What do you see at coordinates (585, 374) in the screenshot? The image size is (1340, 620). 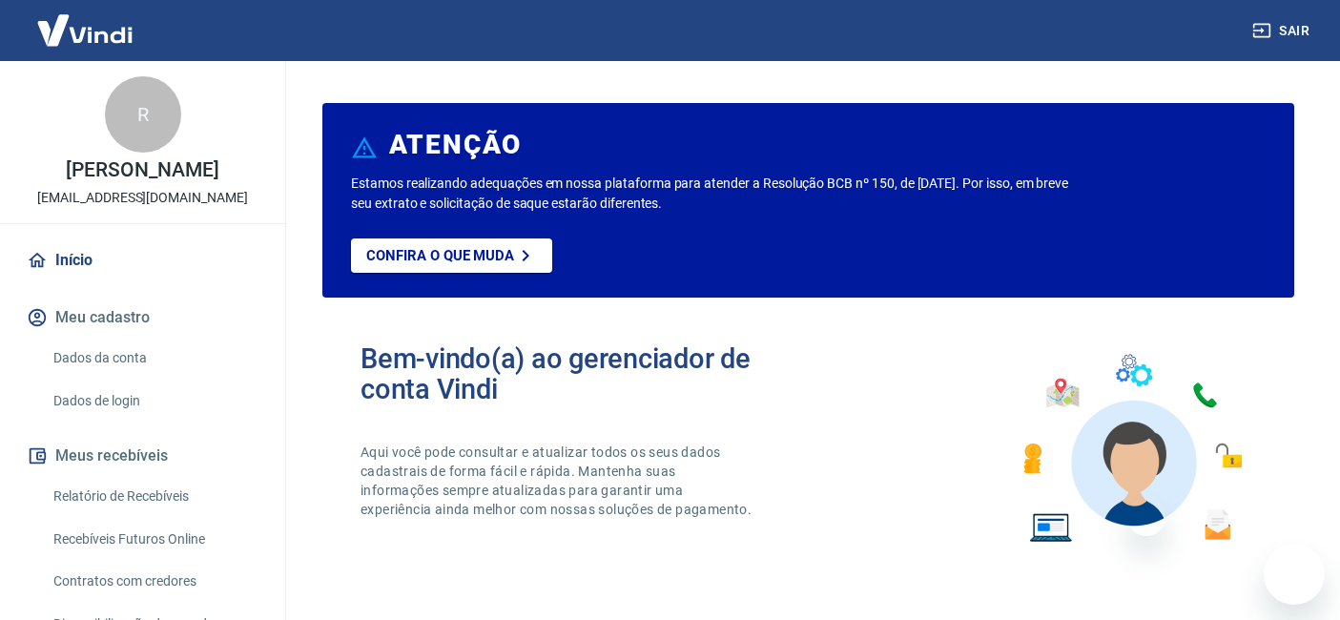 I see `h2: Bem-vindo(a) ao gerenciador de conta Vindi` at bounding box center [585, 374].